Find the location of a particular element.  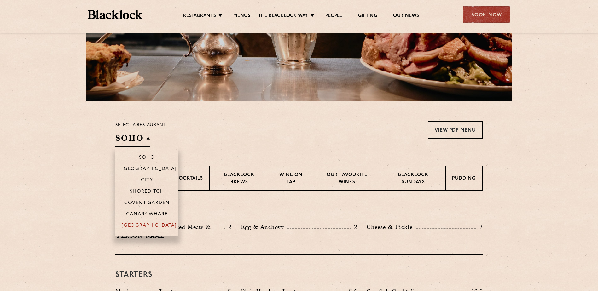

p: Cocktails is located at coordinates (189, 179).